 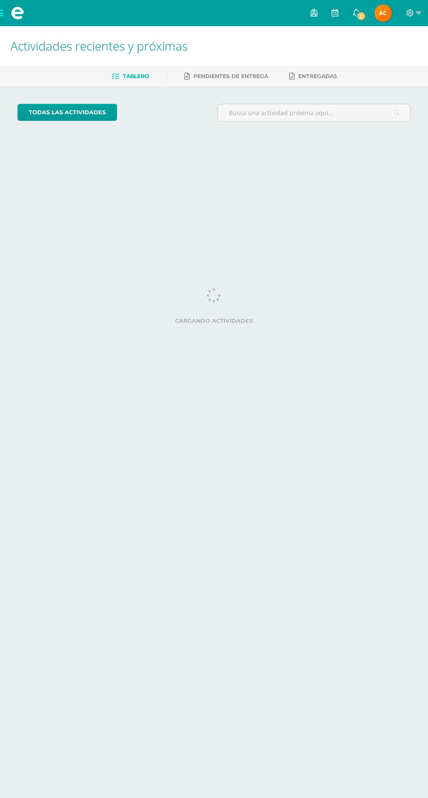 I want to click on span: 2, so click(x=361, y=16).